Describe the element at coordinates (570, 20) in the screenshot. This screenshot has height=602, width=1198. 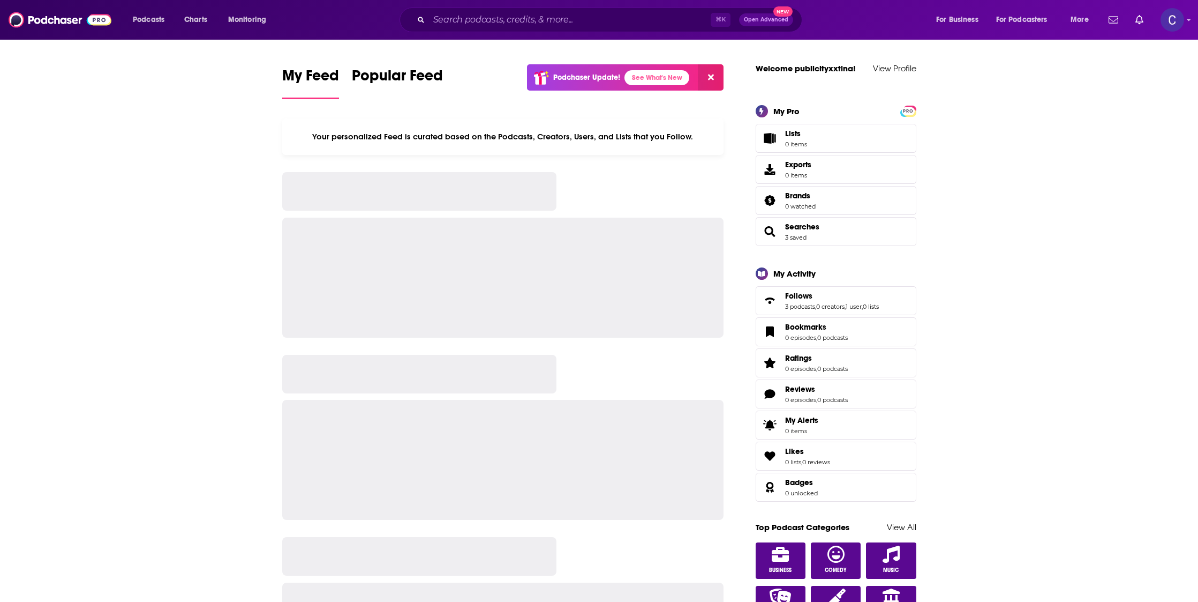
I see `input: Search podcasts, credits, & more...` at that location.